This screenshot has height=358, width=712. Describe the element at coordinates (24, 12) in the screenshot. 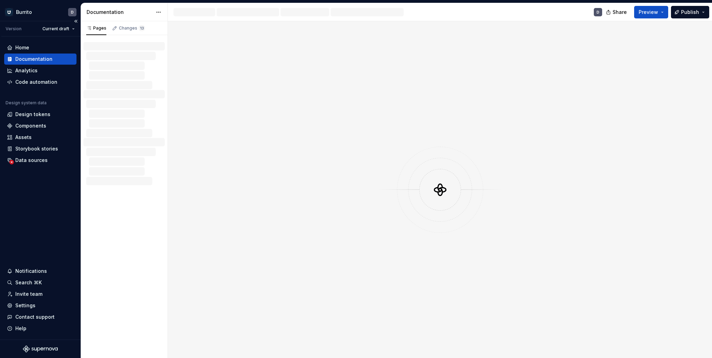

I see `div: Burrito` at that location.